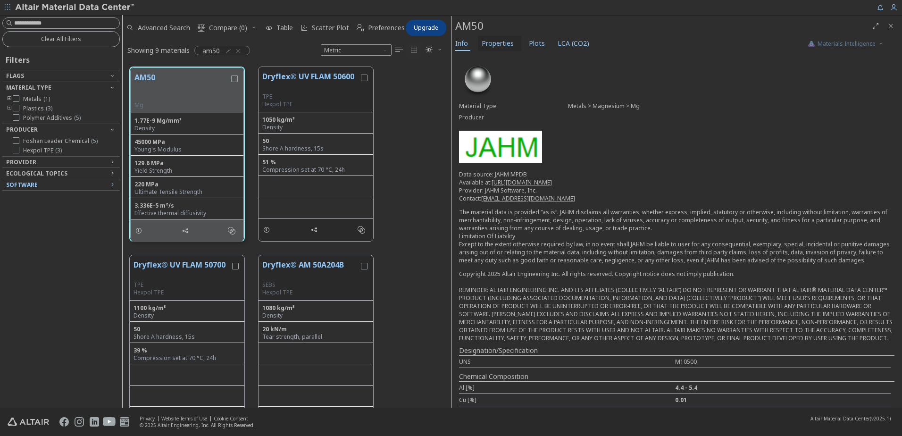 This screenshot has height=436, width=902. What do you see at coordinates (187, 192) in the screenshot?
I see `div: Ultimate Tensile Strength` at bounding box center [187, 192].